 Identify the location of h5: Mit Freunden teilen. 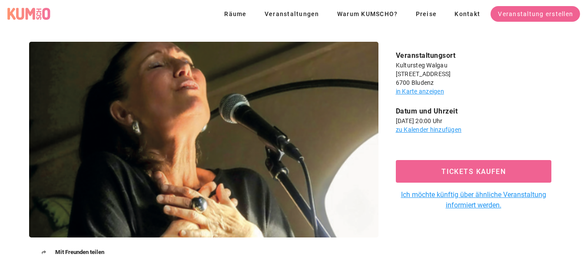
(204, 249).